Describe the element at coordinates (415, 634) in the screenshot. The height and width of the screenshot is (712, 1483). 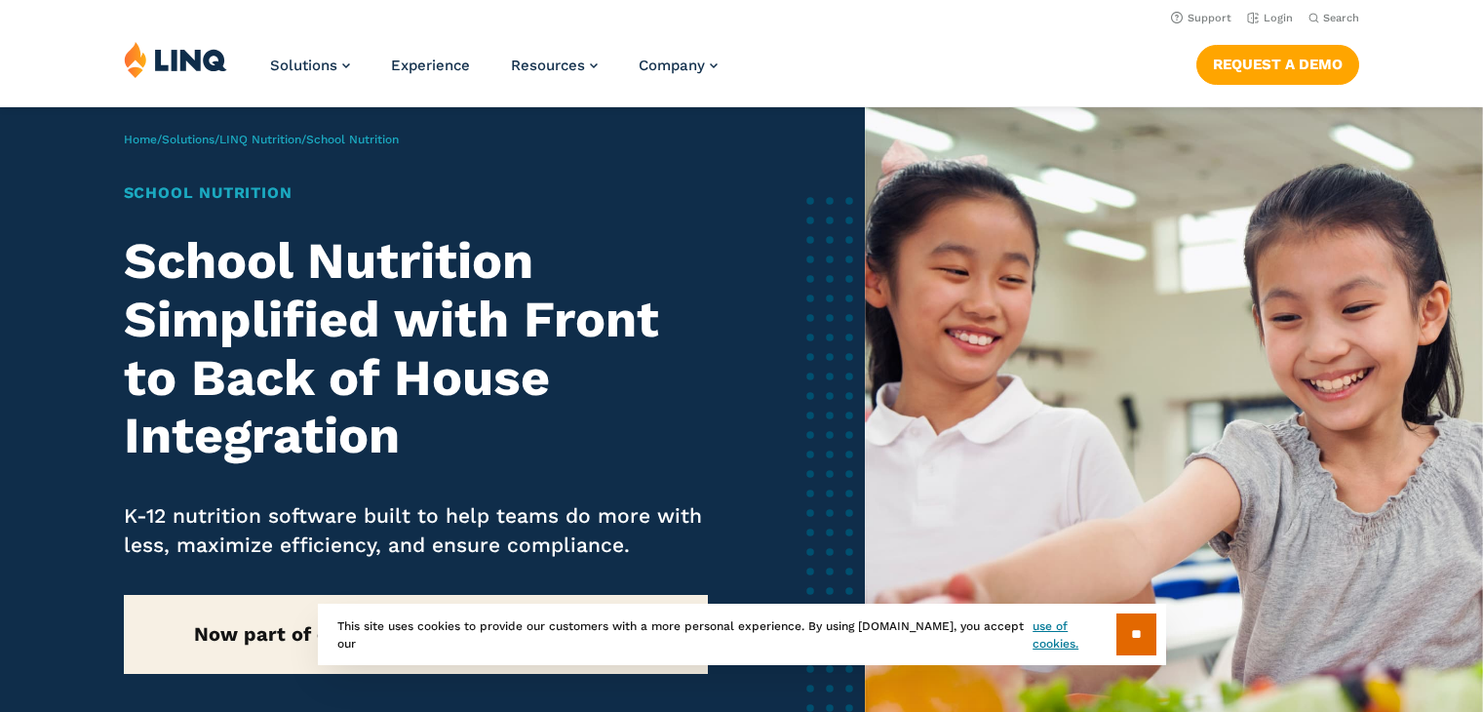
I see `strong: Now part of our new` at that location.